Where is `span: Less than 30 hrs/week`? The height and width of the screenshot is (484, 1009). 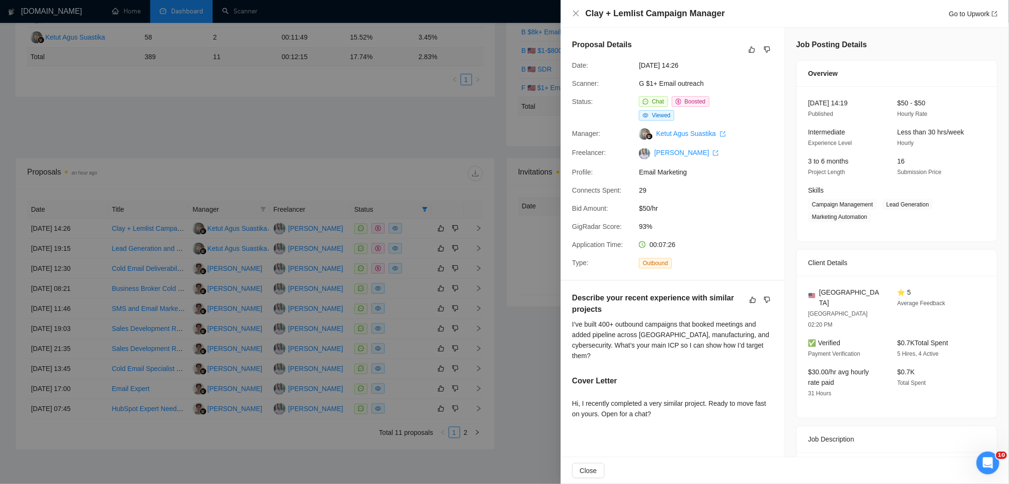
span: Less than 30 hrs/week is located at coordinates (931, 132).